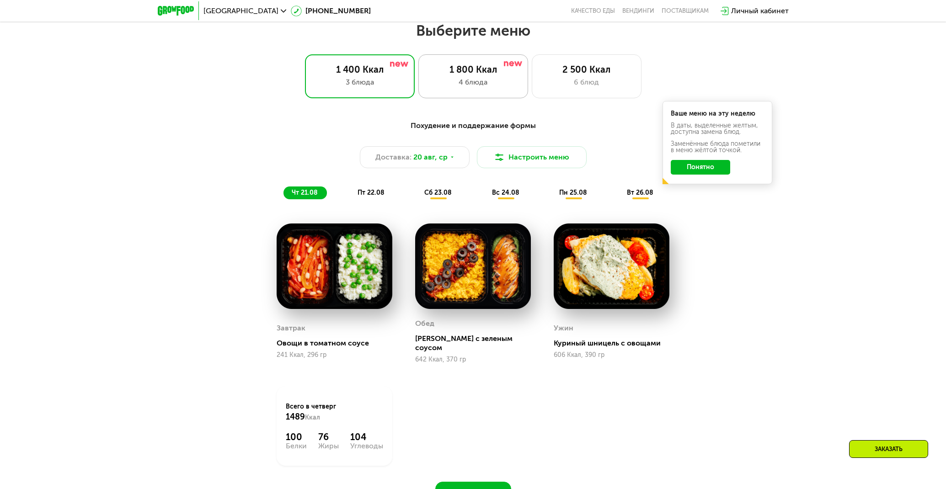  I want to click on button: Настроить меню, so click(532, 157).